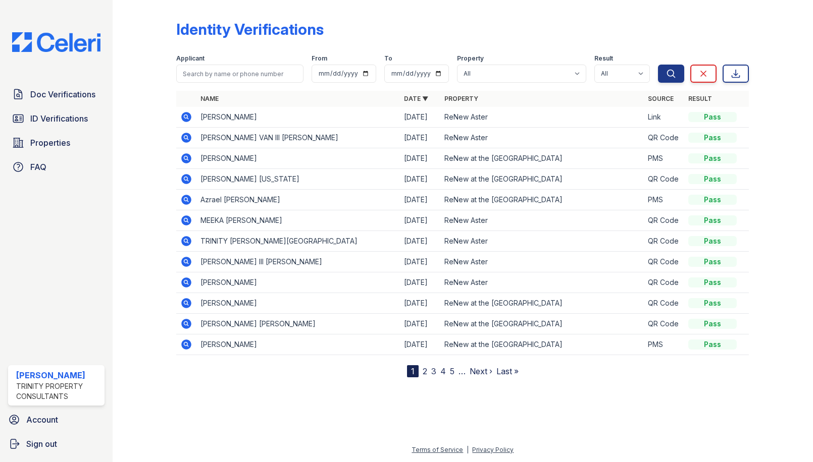  Describe the element at coordinates (56, 167) in the screenshot. I see `a: FAQ` at that location.